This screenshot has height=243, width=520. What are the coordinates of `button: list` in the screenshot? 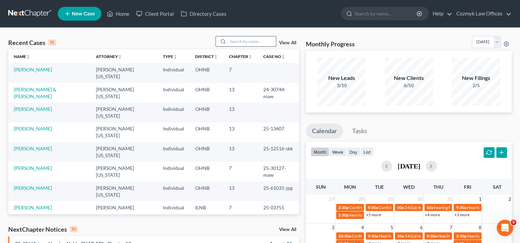 It's located at (367, 152).